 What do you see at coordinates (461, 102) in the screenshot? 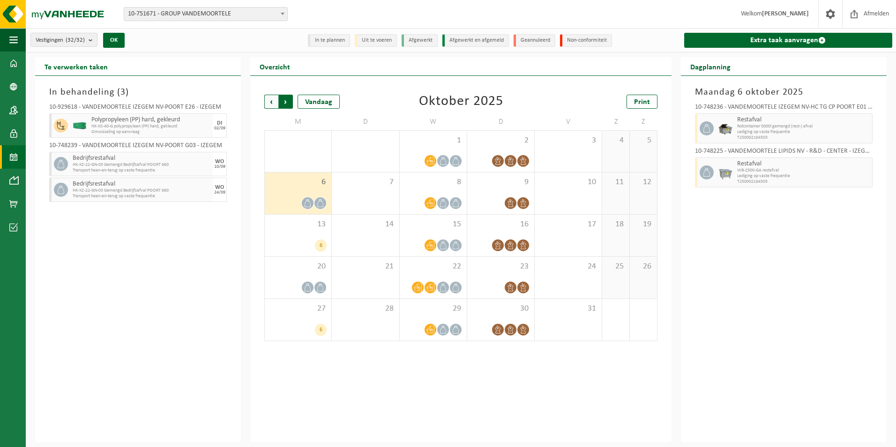
I see `div: Oktober 2025` at bounding box center [461, 102].